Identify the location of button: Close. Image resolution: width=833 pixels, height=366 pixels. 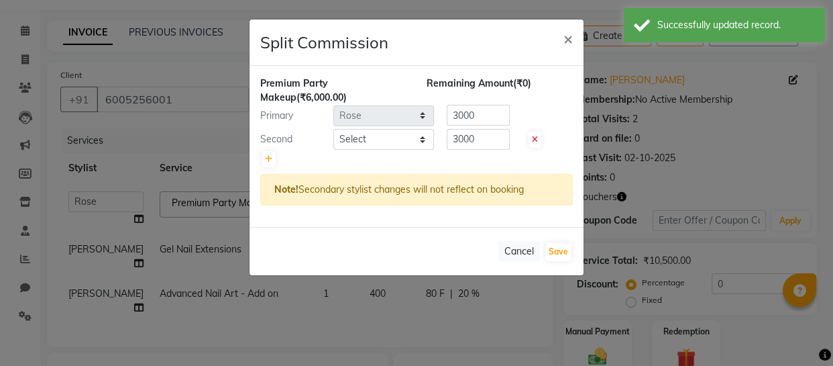
(568, 38).